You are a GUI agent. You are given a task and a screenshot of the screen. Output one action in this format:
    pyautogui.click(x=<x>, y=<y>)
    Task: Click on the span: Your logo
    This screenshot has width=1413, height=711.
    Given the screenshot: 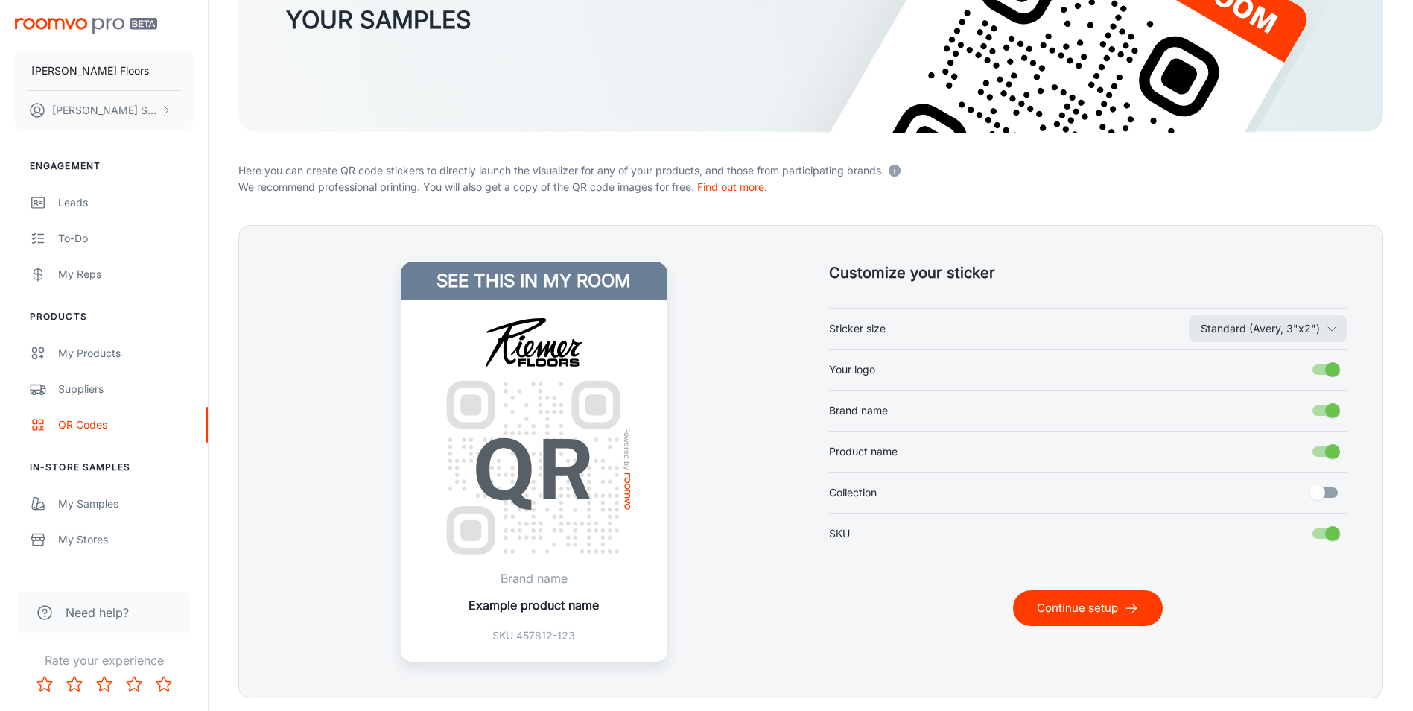 What is the action you would take?
    pyautogui.click(x=852, y=369)
    